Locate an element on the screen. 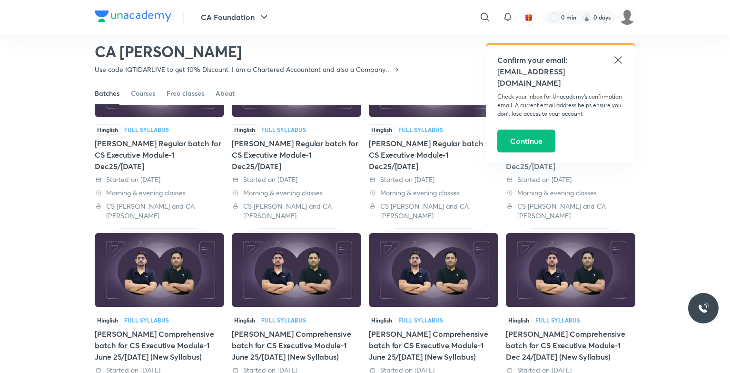 The height and width of the screenshot is (373, 730). a: Courses is located at coordinates (143, 93).